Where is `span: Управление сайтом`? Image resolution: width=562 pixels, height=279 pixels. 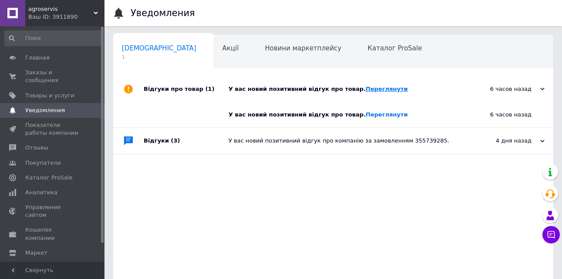
span: Управление сайтом is located at coordinates (53, 211).